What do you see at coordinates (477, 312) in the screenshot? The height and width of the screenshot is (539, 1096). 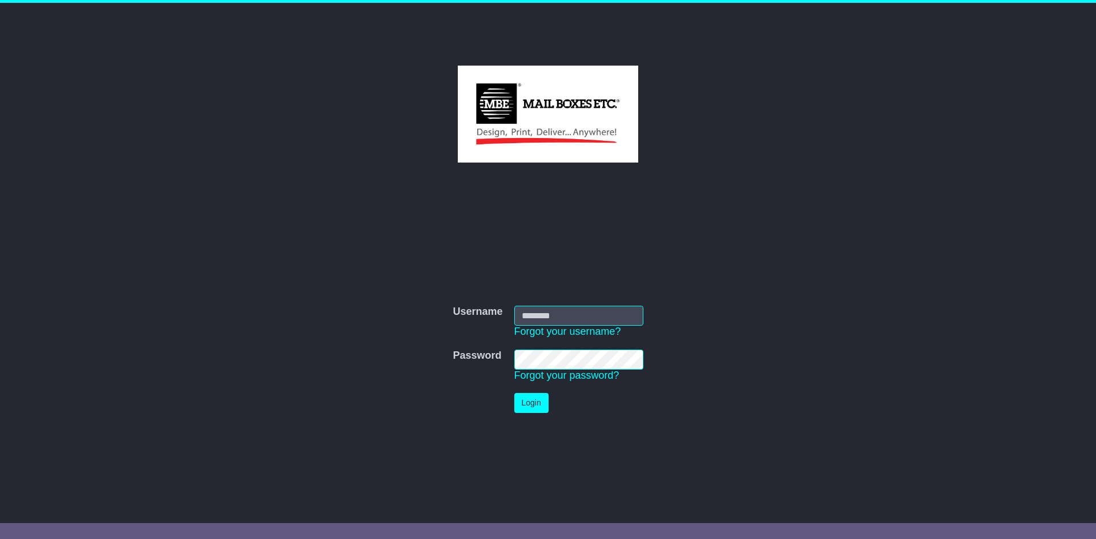 I see `label: Username` at bounding box center [477, 312].